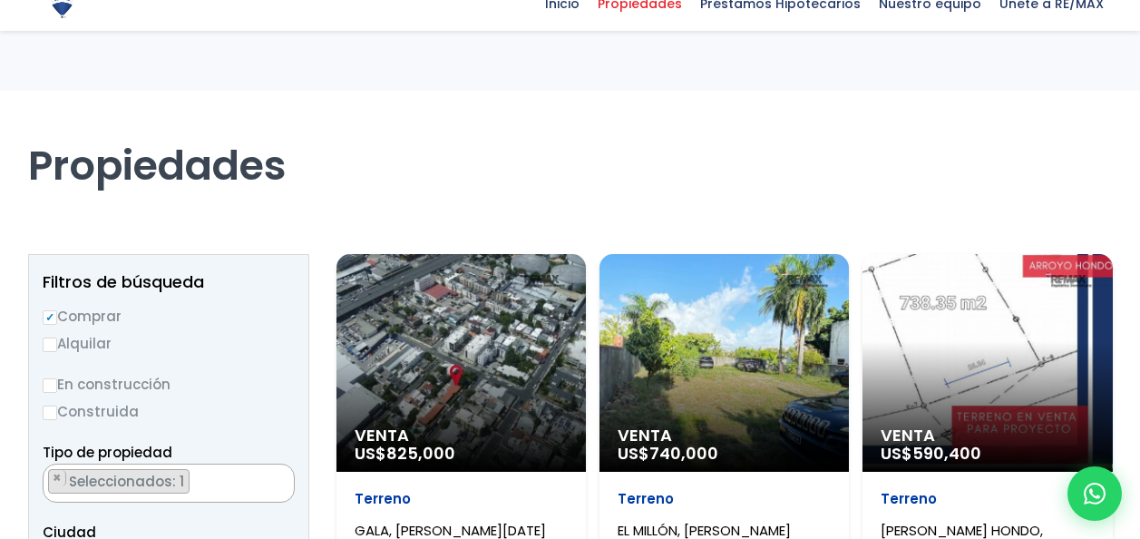  Describe the element at coordinates (169, 343) in the screenshot. I see `label: Alquilar` at that location.